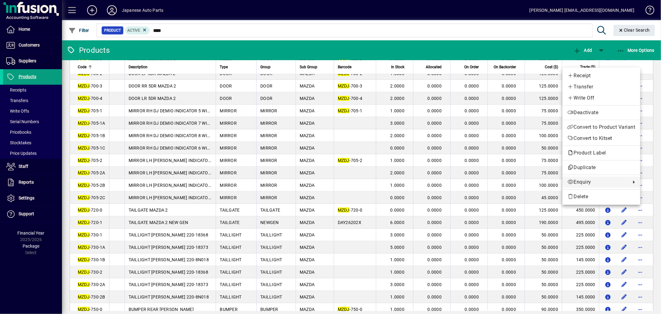 This screenshot has width=661, height=314. Describe the element at coordinates (601, 113) in the screenshot. I see `button: Deactivate product` at that location.